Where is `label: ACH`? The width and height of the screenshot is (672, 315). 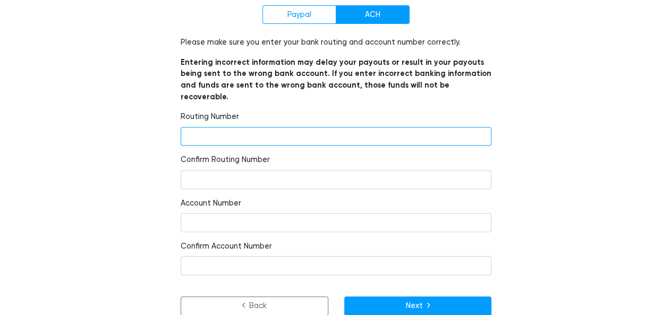
label: ACH is located at coordinates (372, 15).